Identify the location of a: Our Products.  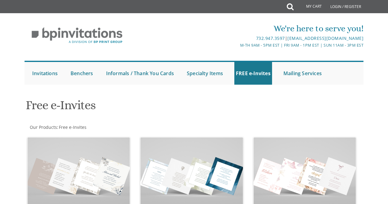
(43, 127).